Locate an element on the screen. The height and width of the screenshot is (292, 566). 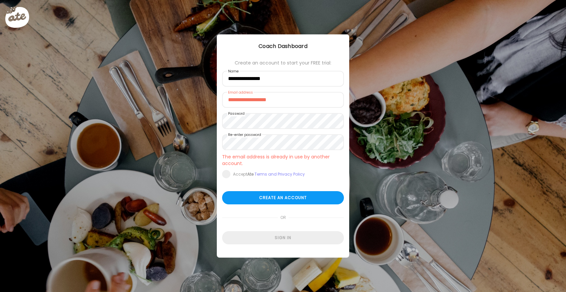
div: Accept is located at coordinates (269, 175).